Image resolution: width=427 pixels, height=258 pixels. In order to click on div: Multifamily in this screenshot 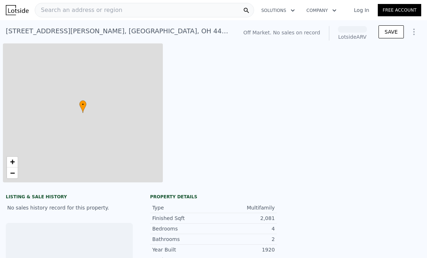, I will do `click(244, 208)`.